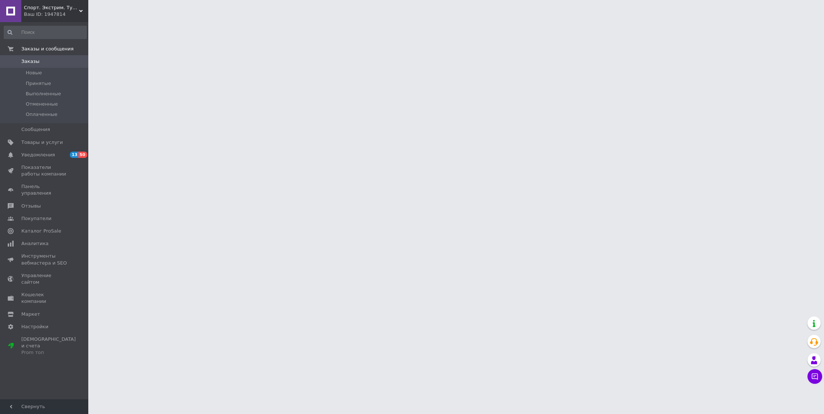 This screenshot has width=824, height=414. Describe the element at coordinates (38, 83) in the screenshot. I see `span: Принятые` at that location.